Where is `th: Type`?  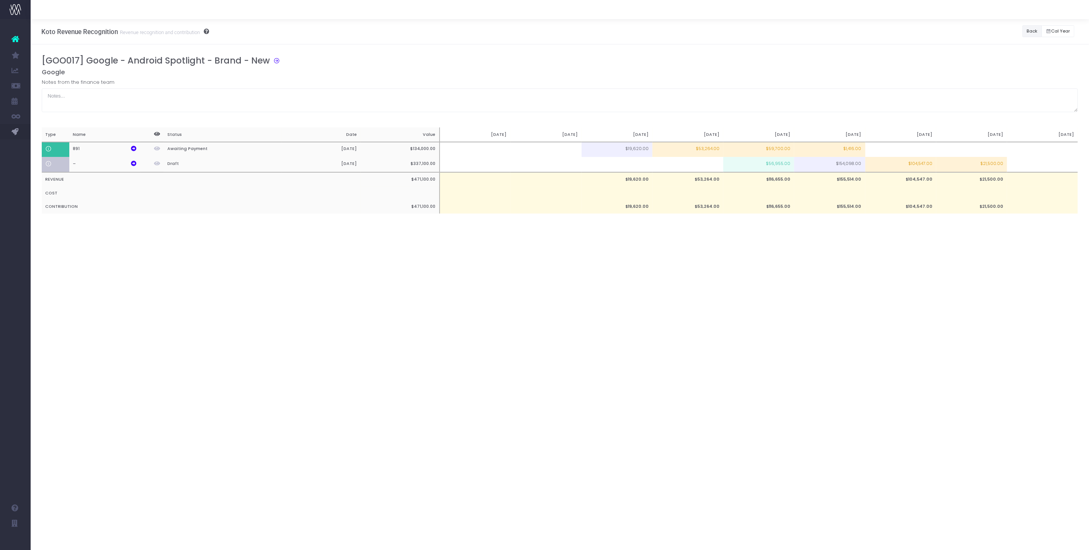
th: Type is located at coordinates (56, 135).